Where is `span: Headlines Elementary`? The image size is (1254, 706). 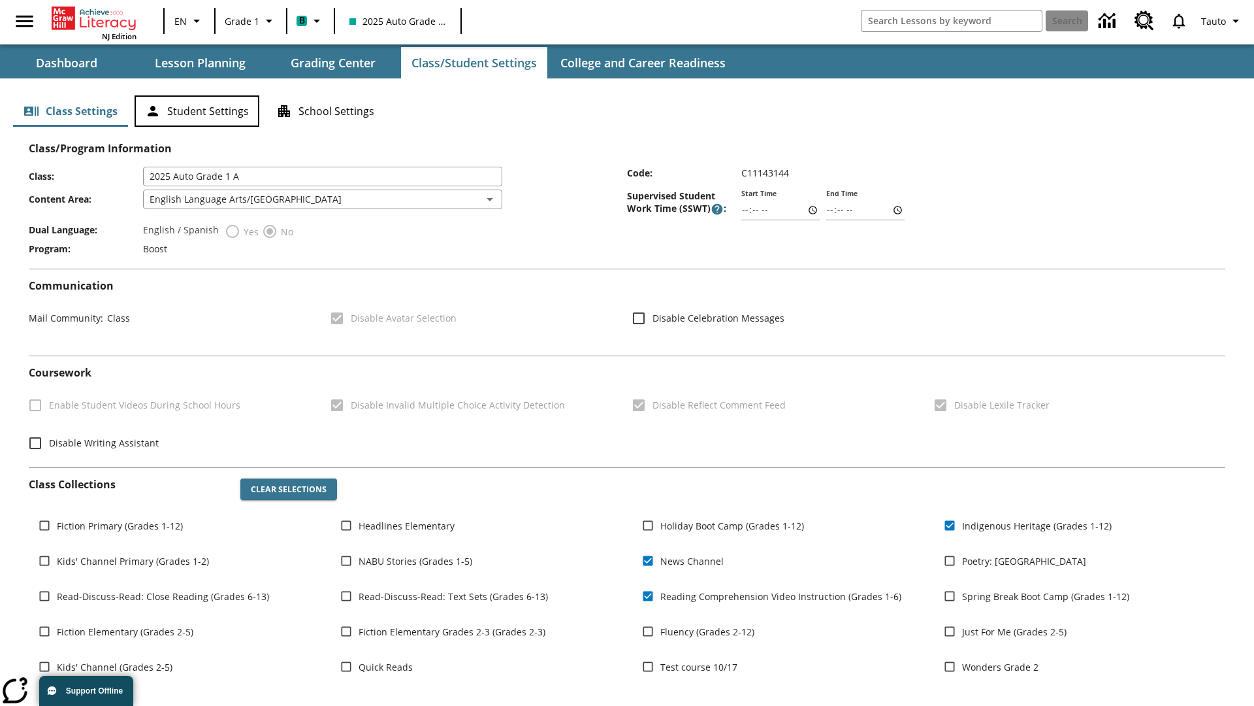 span: Headlines Elementary is located at coordinates (406, 525).